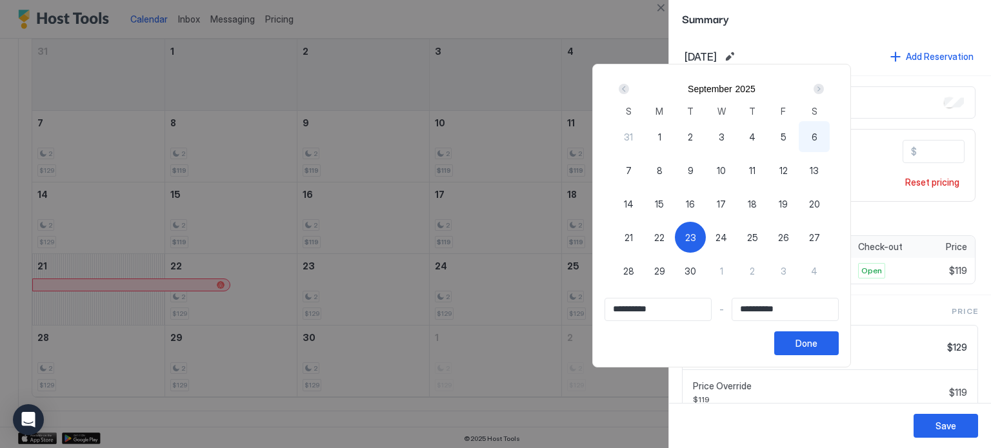  Describe the element at coordinates (783, 137) in the screenshot. I see `button: 5` at that location.